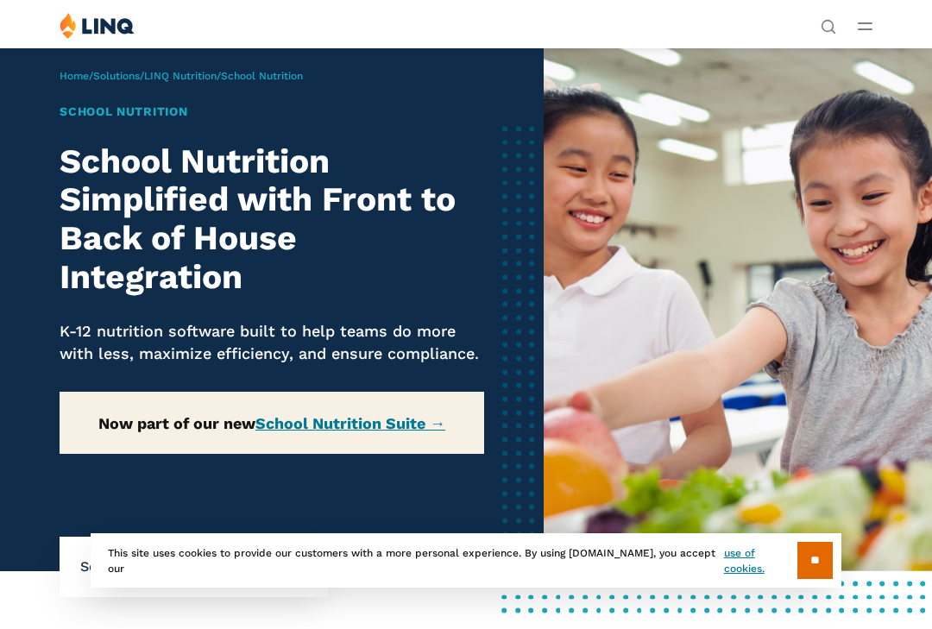  What do you see at coordinates (272, 219) in the screenshot?
I see `h2: School Nutrition Simplified with Front to Back of House Integration` at bounding box center [272, 219].